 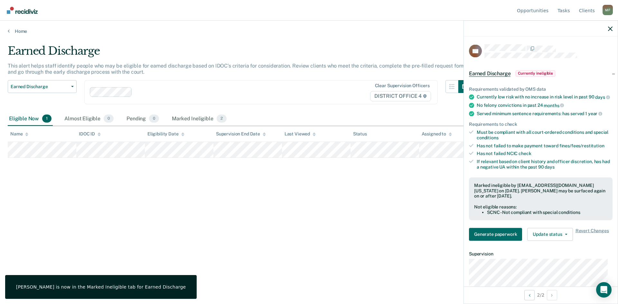 What do you see at coordinates (496, 234) in the screenshot?
I see `button: Generate paperwork` at bounding box center [496, 234].